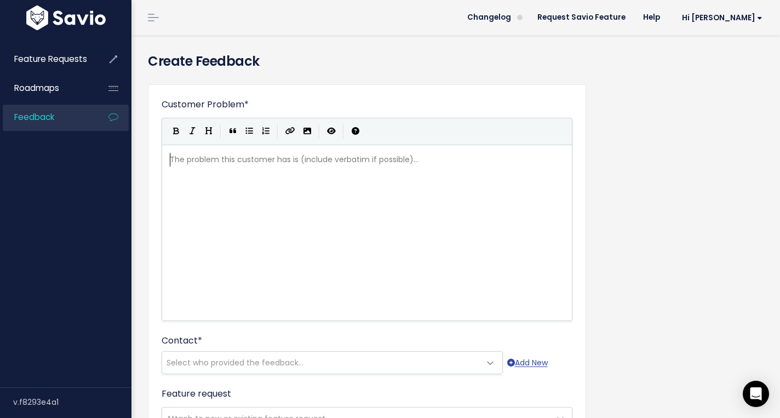  What do you see at coordinates (205, 105) in the screenshot?
I see `label: Customer Problem` at bounding box center [205, 105].